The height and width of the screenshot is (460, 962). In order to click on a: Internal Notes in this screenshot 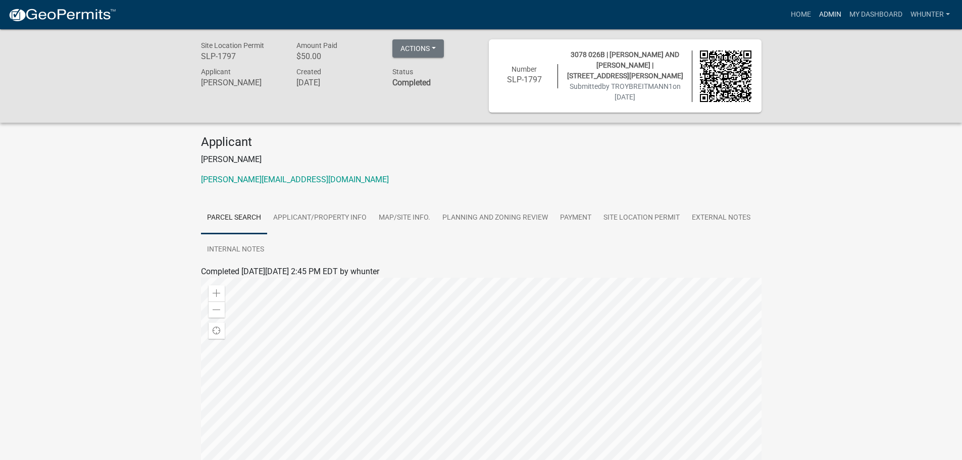, I will do `click(235, 250)`.